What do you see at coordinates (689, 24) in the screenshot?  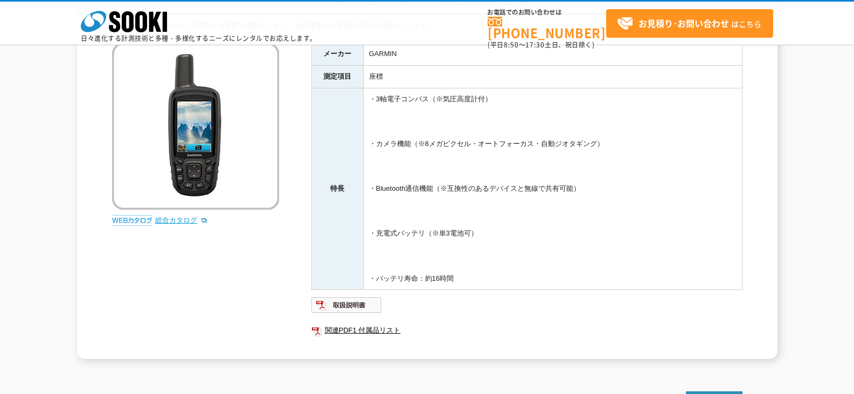 I see `span: はこちら` at bounding box center [689, 24].